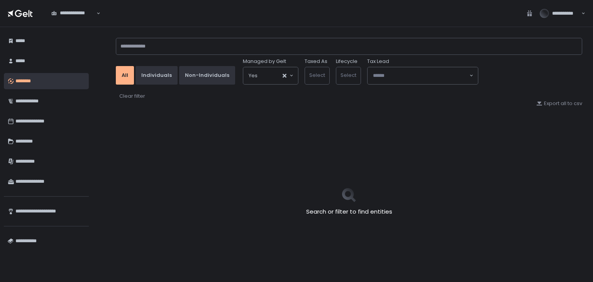 This screenshot has height=282, width=593. What do you see at coordinates (253, 76) in the screenshot?
I see `span: Yes` at bounding box center [253, 76].